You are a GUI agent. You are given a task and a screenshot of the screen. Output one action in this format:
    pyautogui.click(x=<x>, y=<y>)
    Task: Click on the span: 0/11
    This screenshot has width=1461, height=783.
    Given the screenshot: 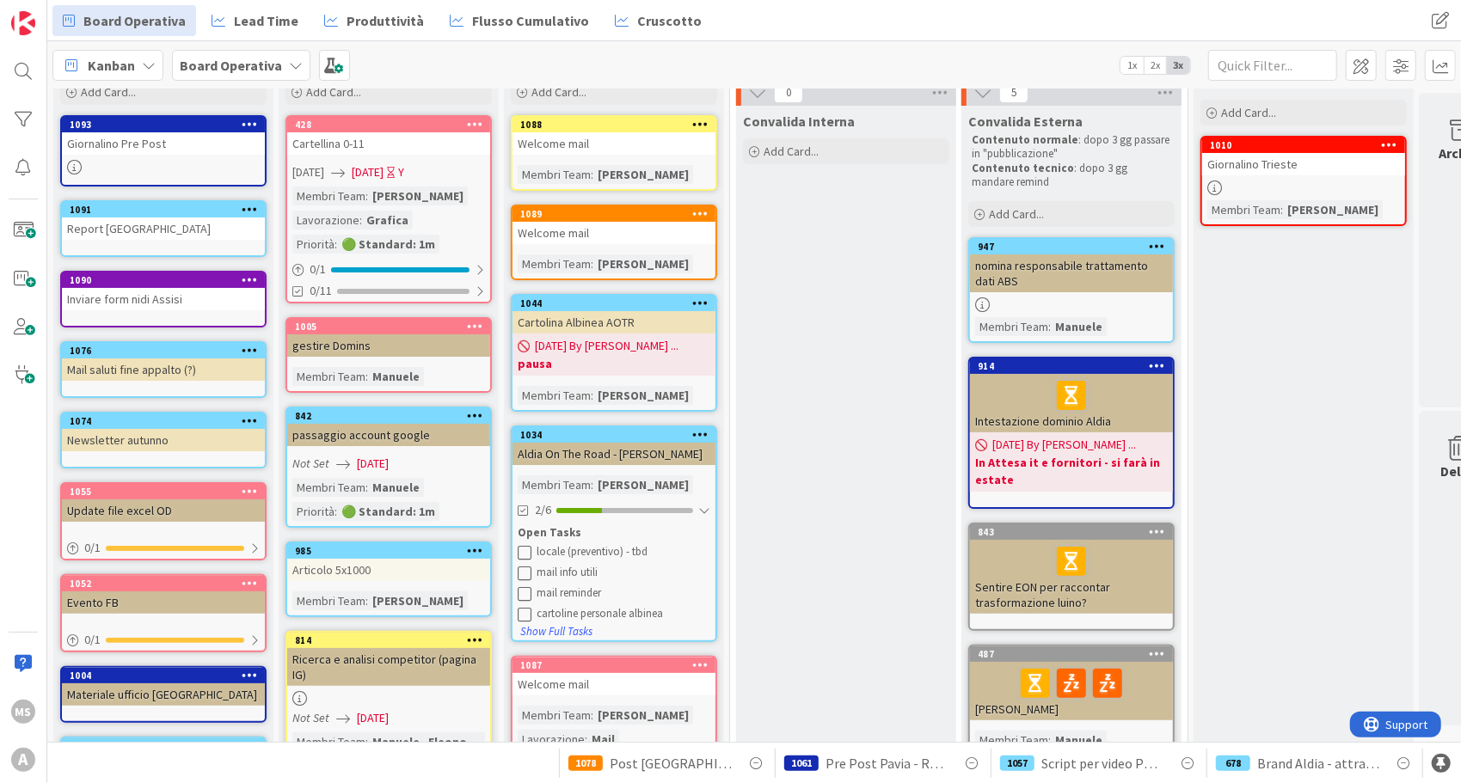 What is the action you would take?
    pyautogui.click(x=321, y=291)
    